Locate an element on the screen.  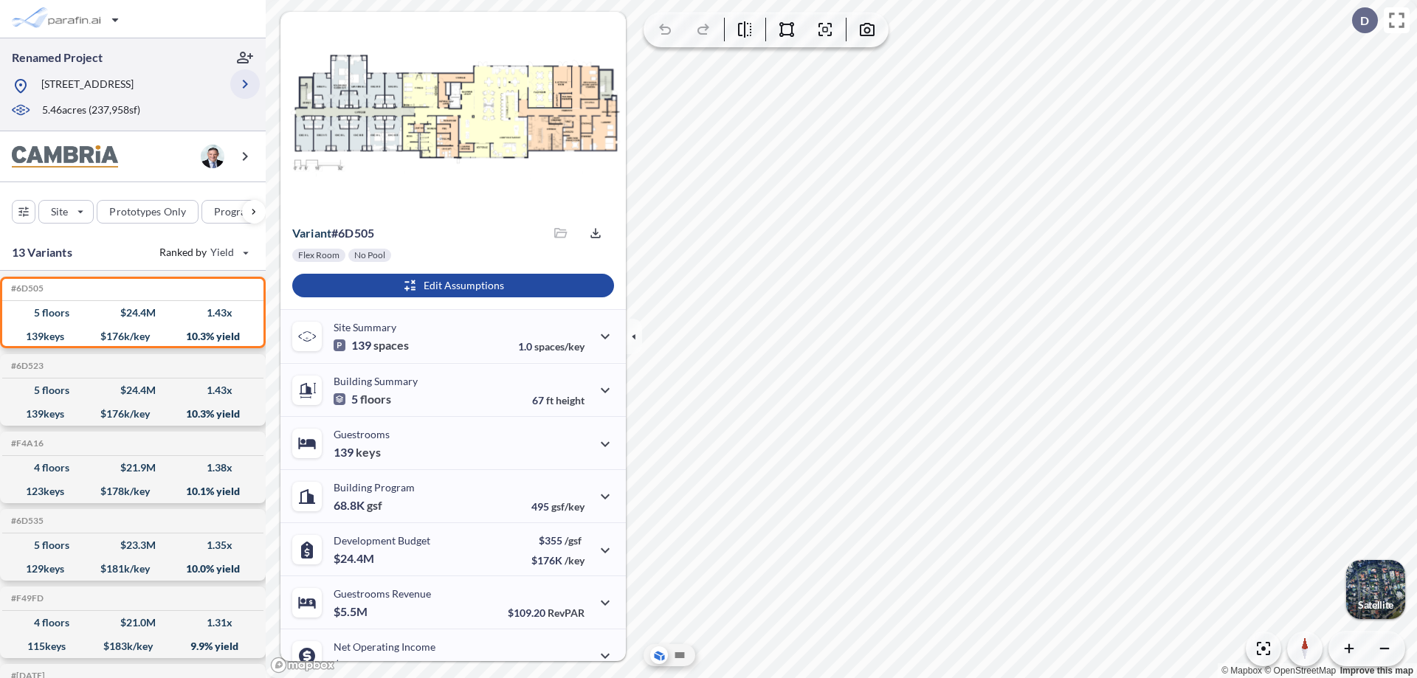
span: gsf is located at coordinates (374, 505).